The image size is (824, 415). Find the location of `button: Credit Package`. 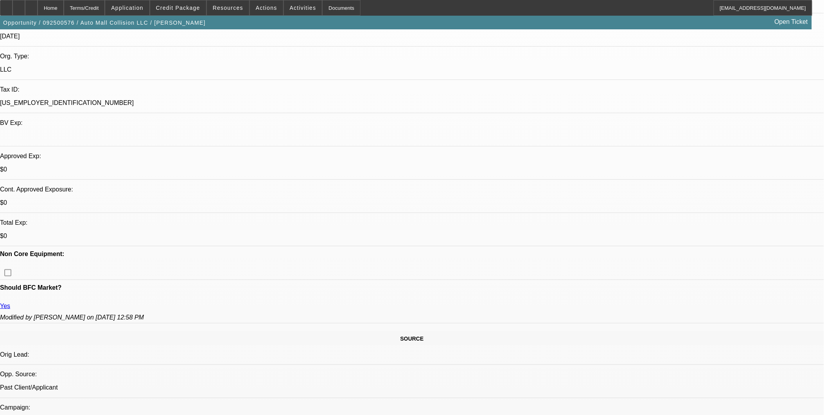

button: Credit Package is located at coordinates (178, 8).